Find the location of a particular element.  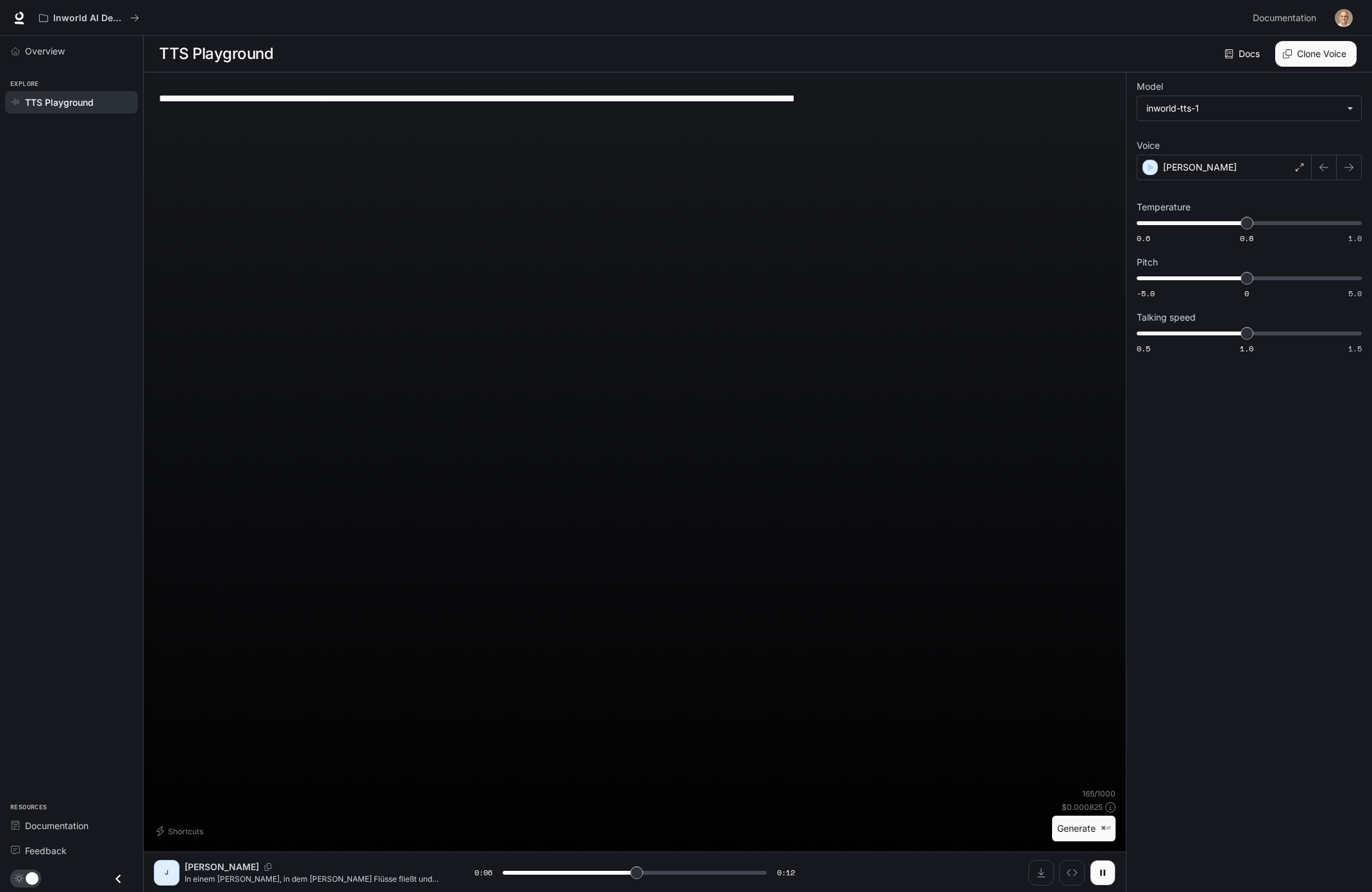

div: J is located at coordinates (167, 873).